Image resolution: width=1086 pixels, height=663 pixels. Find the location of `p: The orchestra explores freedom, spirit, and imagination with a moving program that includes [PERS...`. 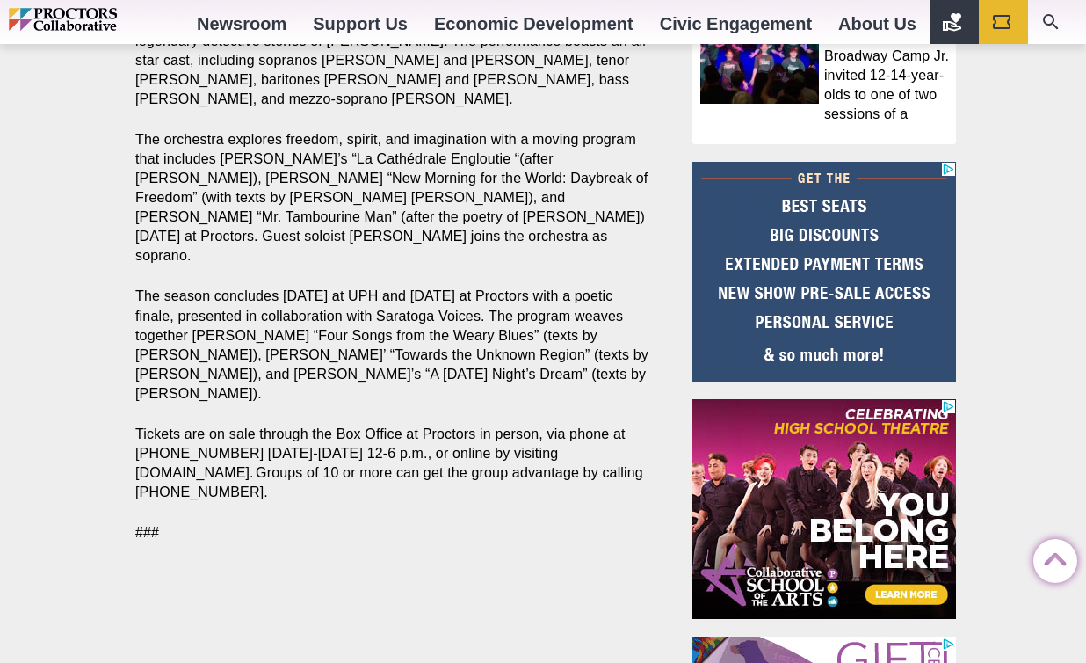

p: The orchestra explores freedom, spirit, and imagination with a moving program that includes [PERS... is located at coordinates (394, 198).